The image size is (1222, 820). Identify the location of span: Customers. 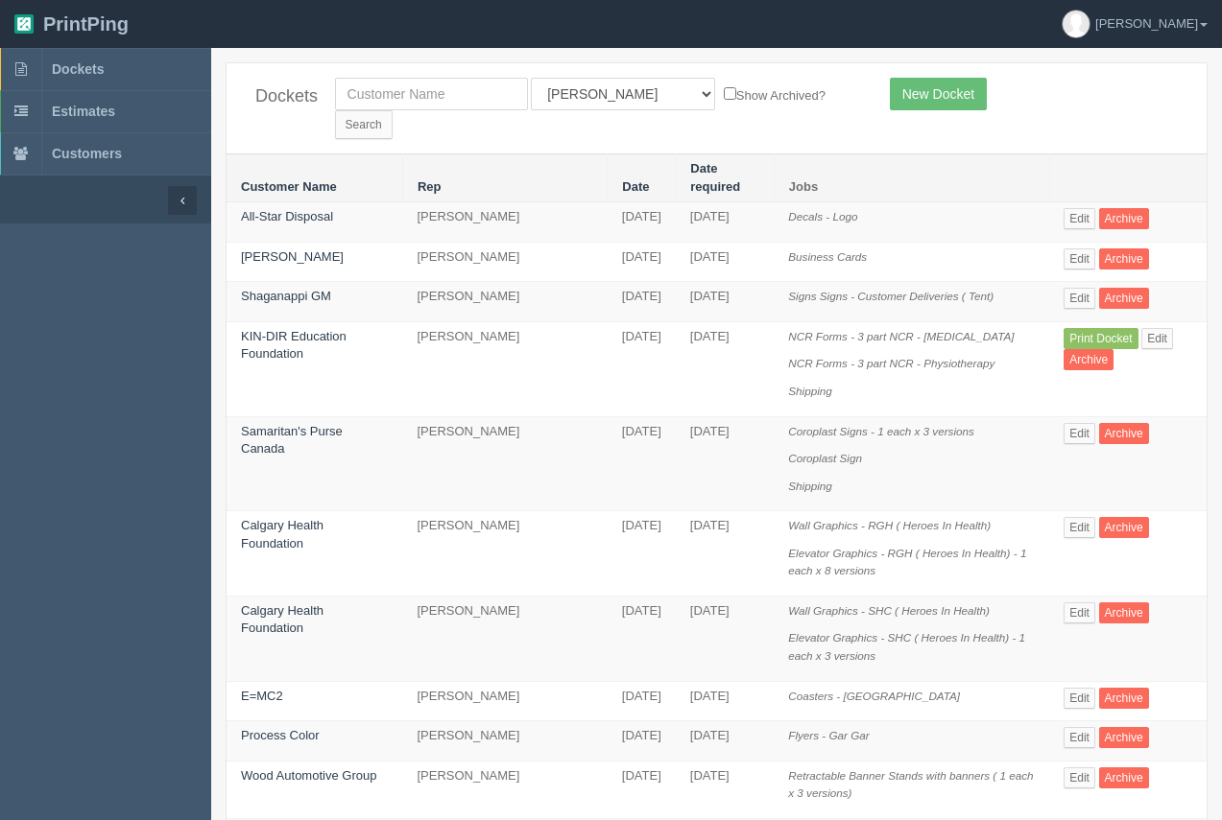
(86, 154).